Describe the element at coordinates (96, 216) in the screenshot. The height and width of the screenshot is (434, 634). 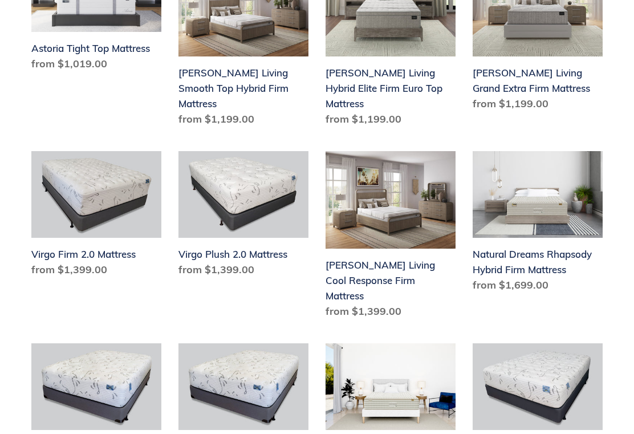
I see `a: Virgo Firm 2.0 Mattress` at that location.